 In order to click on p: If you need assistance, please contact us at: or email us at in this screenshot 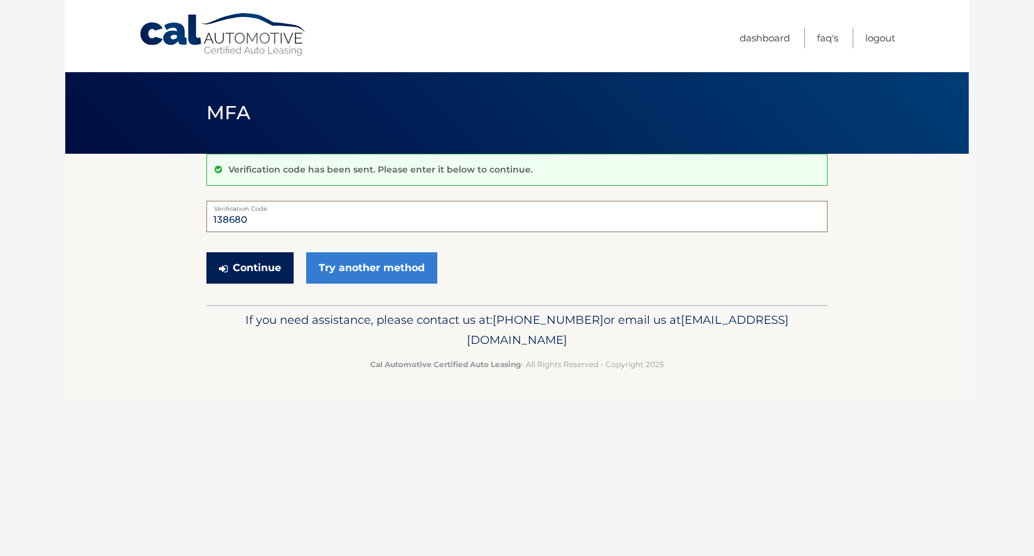, I will do `click(517, 330)`.